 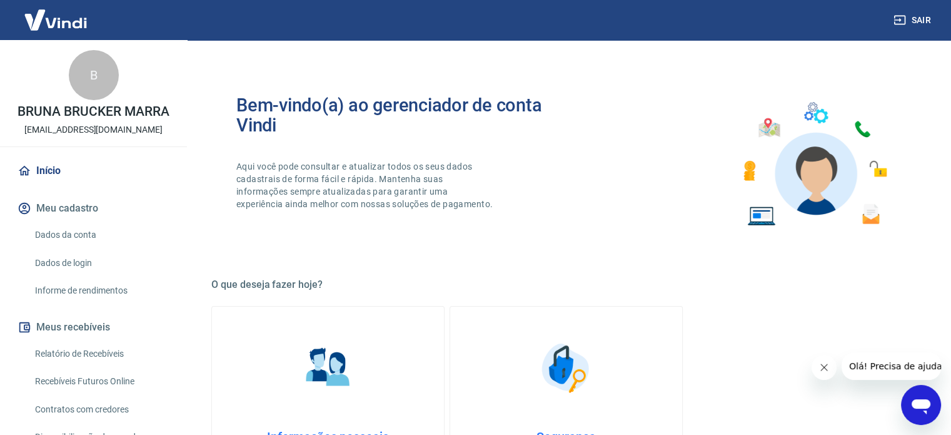 What do you see at coordinates (101, 290) in the screenshot?
I see `a: Informe de rendimentos` at bounding box center [101, 290].